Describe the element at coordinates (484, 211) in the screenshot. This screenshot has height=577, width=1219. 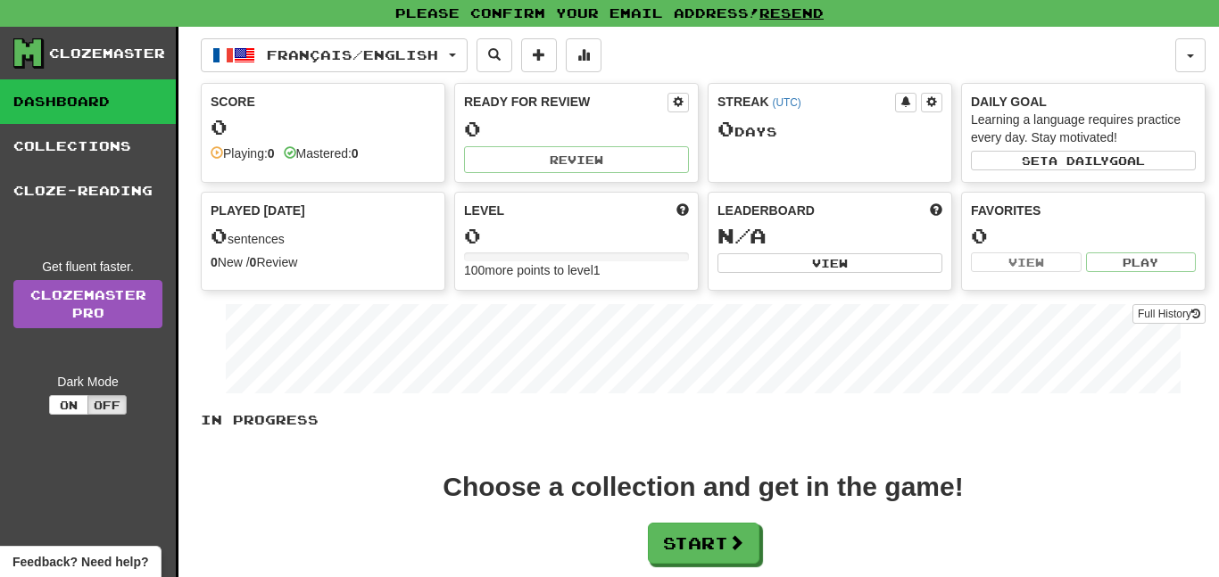
I see `span: Level` at that location.